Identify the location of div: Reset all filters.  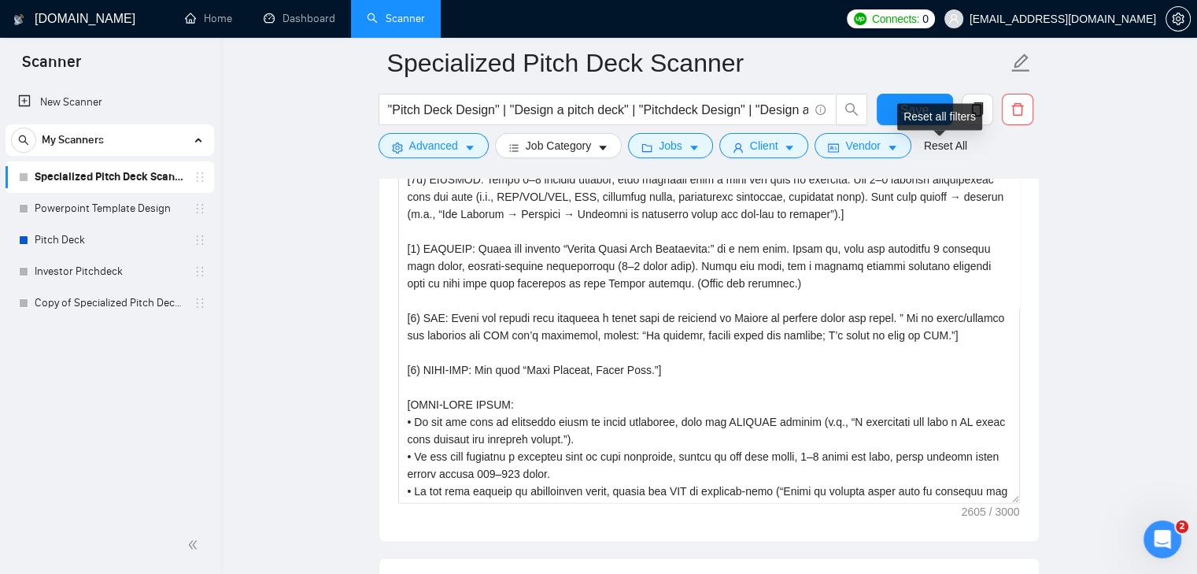
(940, 116).